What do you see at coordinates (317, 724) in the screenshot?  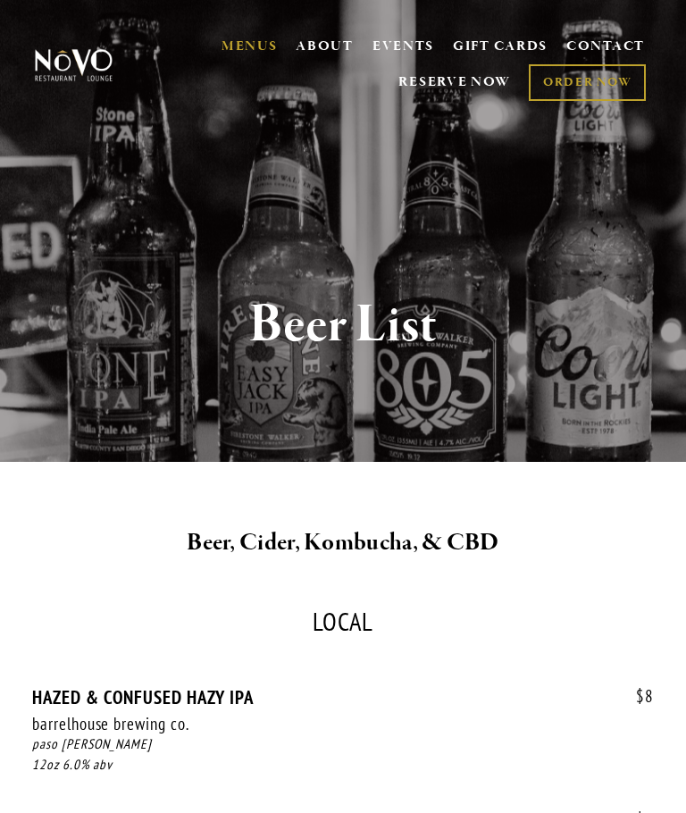 I see `div: barrelhouse brewing co.` at bounding box center [317, 724].